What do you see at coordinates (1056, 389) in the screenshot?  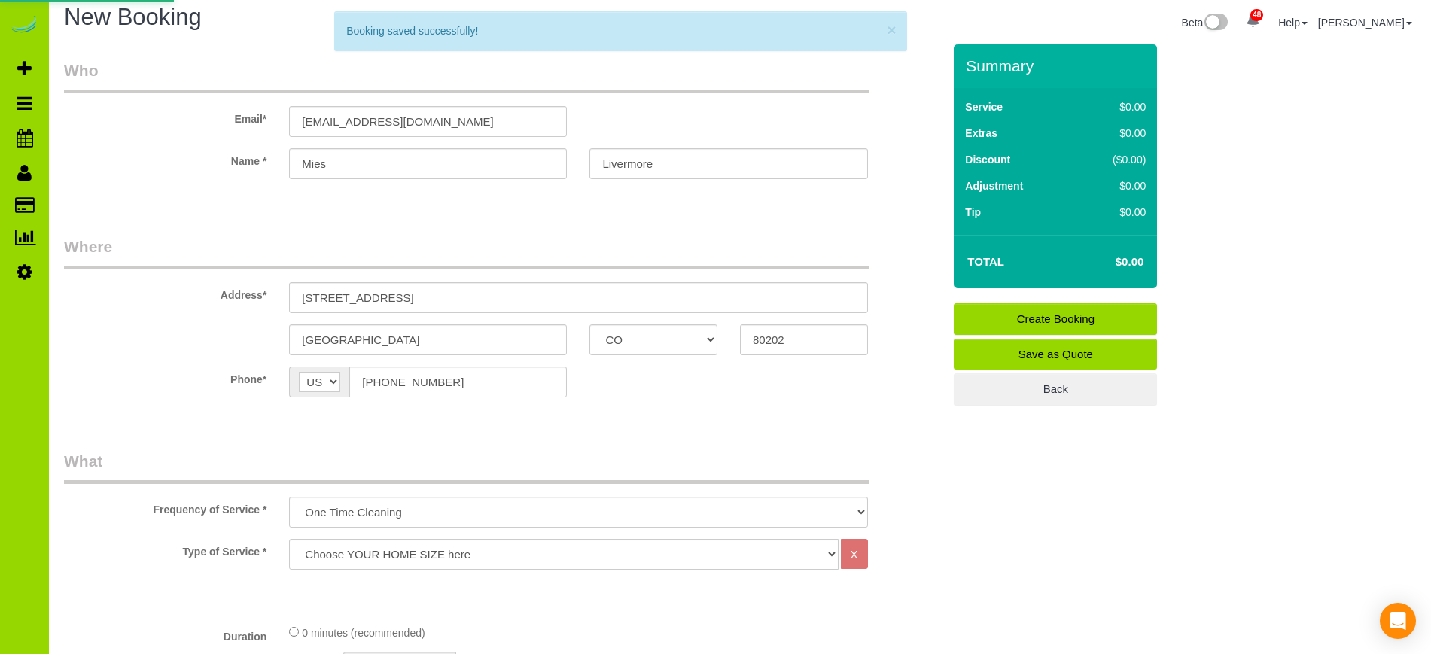 I see `a: Back` at bounding box center [1056, 389].